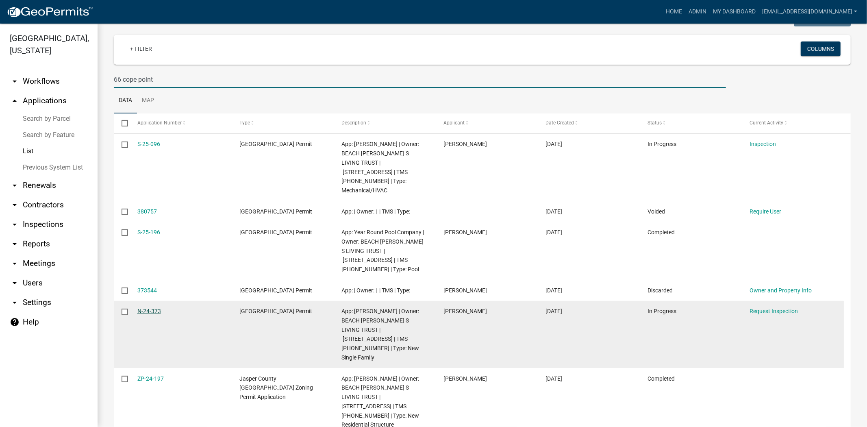 The image size is (867, 427). What do you see at coordinates (654, 123) in the screenshot?
I see `span: Status` at bounding box center [654, 123].